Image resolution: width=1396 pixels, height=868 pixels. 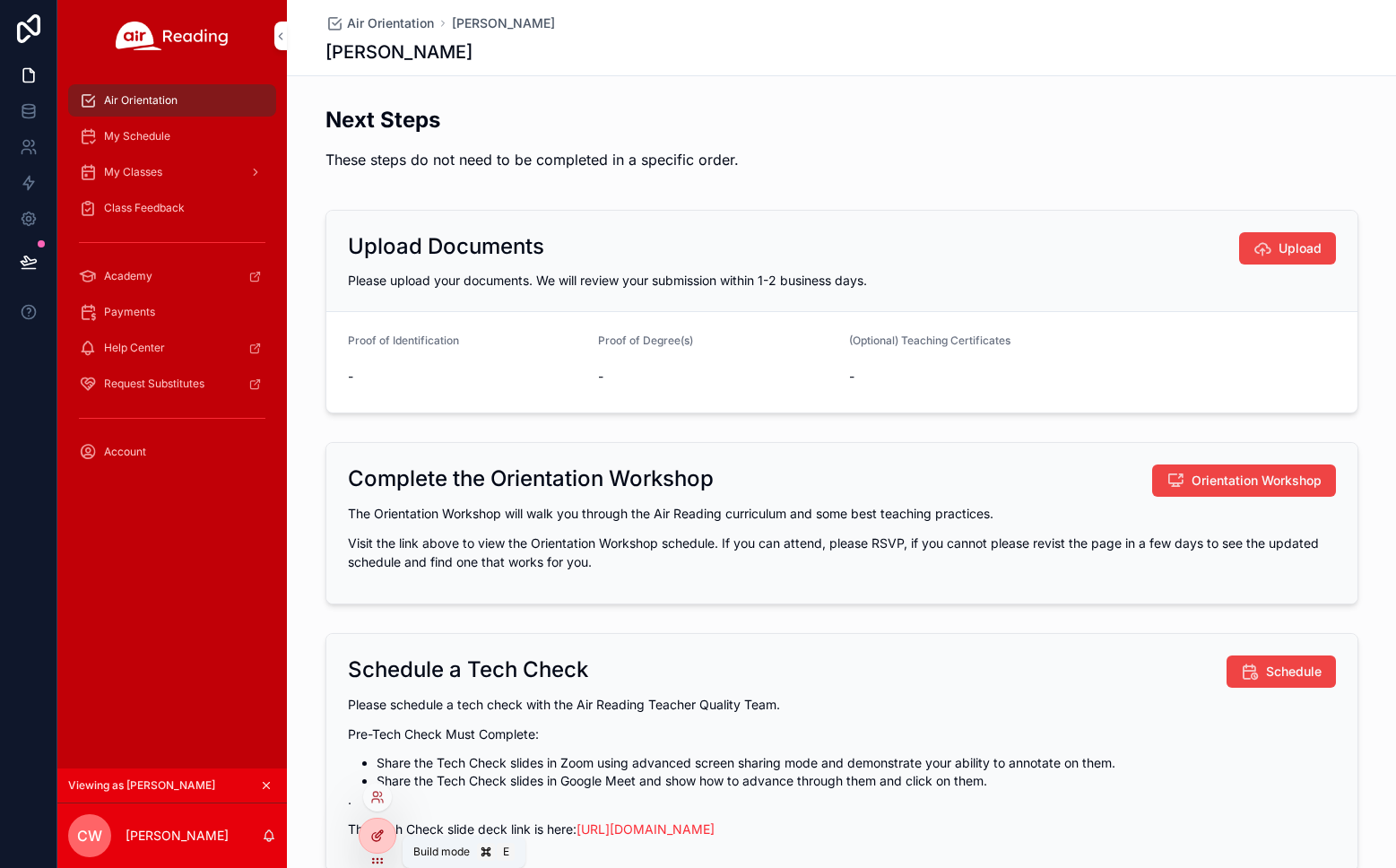 I want to click on img: App logo, so click(x=172, y=36).